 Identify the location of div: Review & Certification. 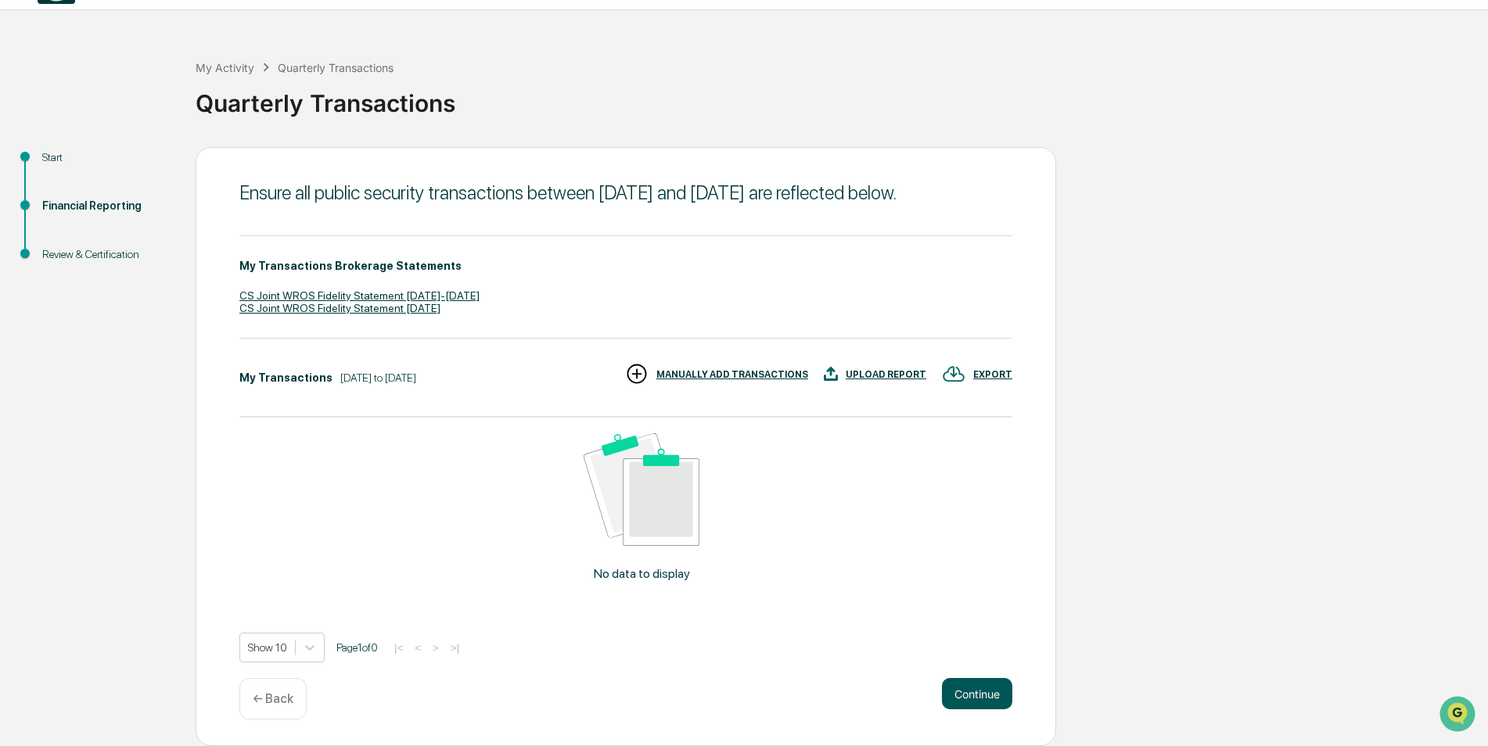
(106, 254).